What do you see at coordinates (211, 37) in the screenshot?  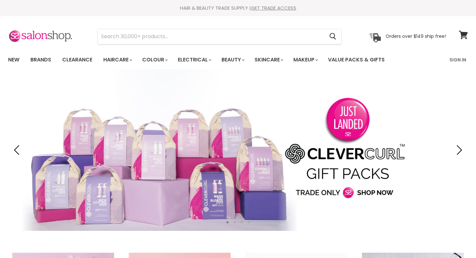 I see `input: Search` at bounding box center [211, 37].